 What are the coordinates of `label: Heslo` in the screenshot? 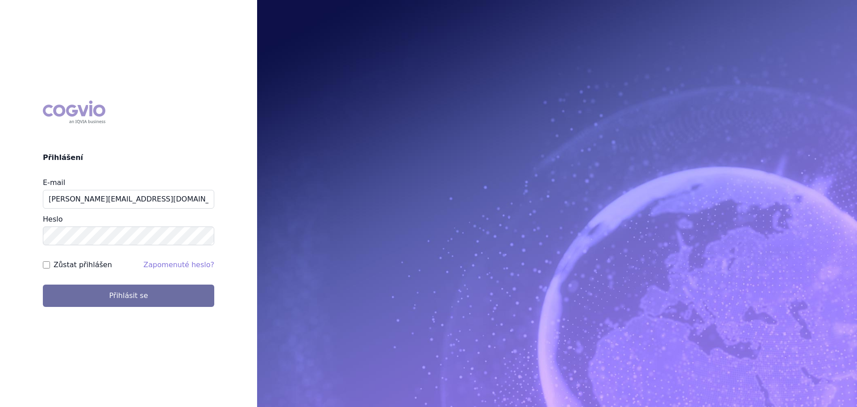 It's located at (53, 219).